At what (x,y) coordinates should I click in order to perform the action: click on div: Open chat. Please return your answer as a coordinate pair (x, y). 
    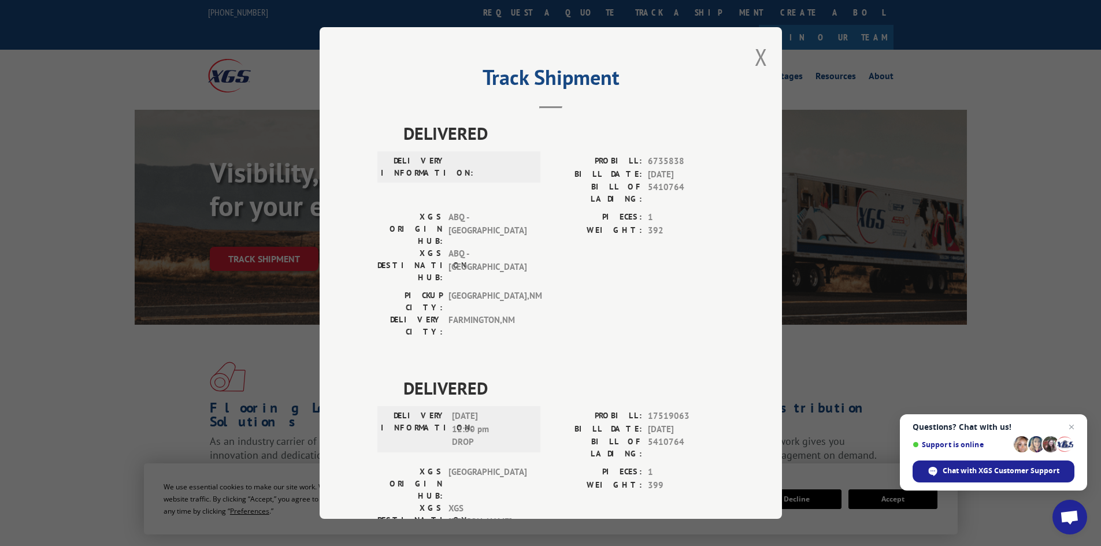
    Looking at the image, I should click on (1070, 517).